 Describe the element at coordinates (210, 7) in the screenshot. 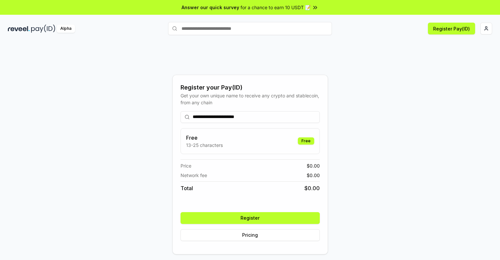

I see `span: Answer our quick survey` at that location.